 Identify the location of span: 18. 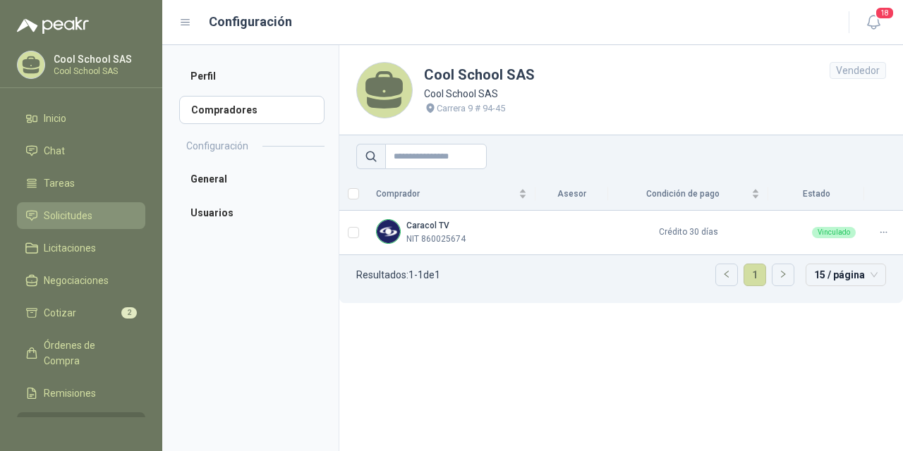
(884, 13).